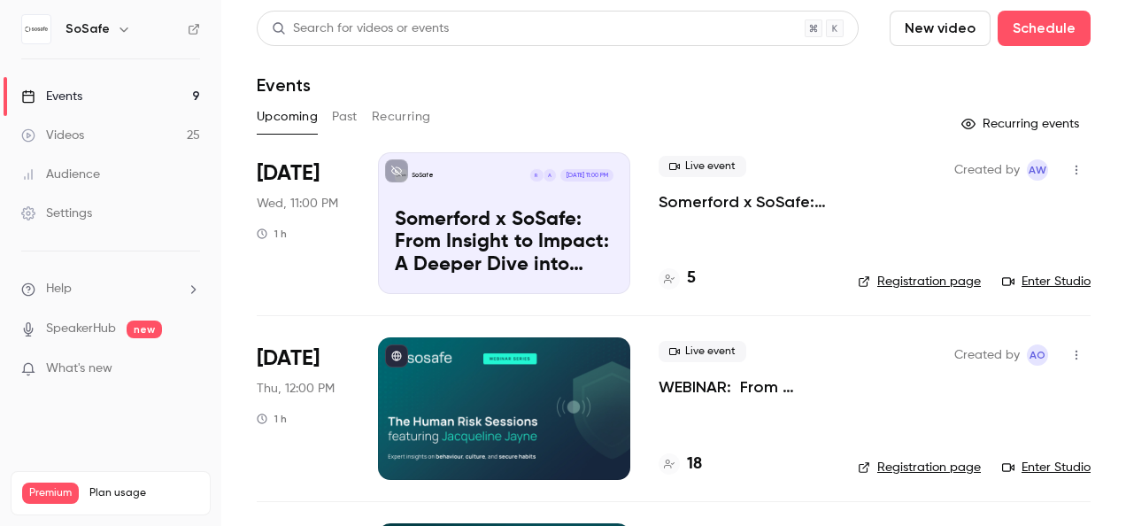 The image size is (1126, 526). I want to click on span: Premium, so click(50, 493).